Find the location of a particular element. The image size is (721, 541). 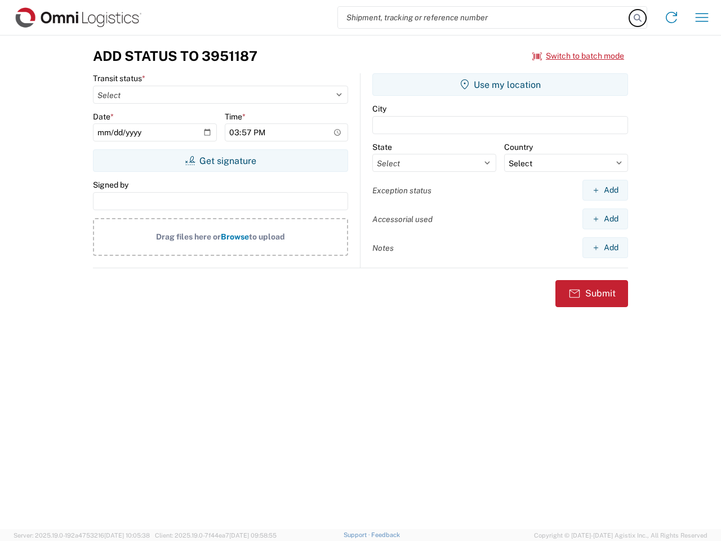

span: to upload is located at coordinates (267, 237).